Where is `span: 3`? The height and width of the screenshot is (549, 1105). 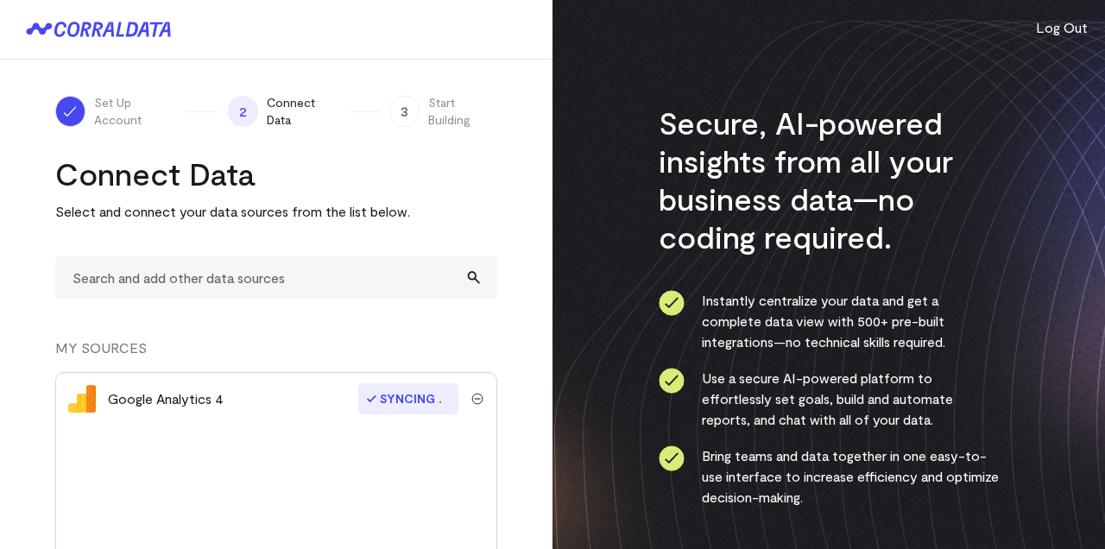 span: 3 is located at coordinates (404, 111).